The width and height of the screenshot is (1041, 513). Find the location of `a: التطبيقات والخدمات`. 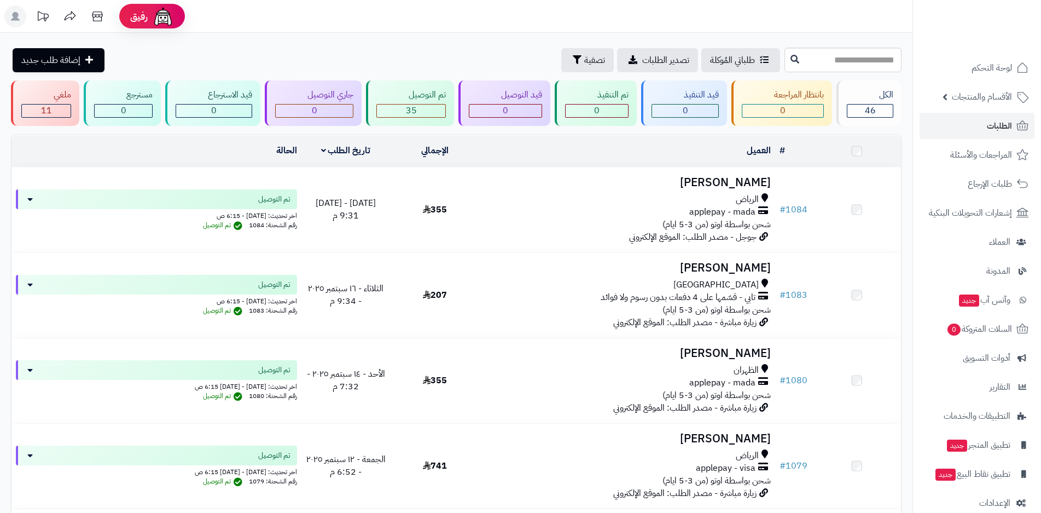

a: التطبيقات والخدمات is located at coordinates (977, 416).